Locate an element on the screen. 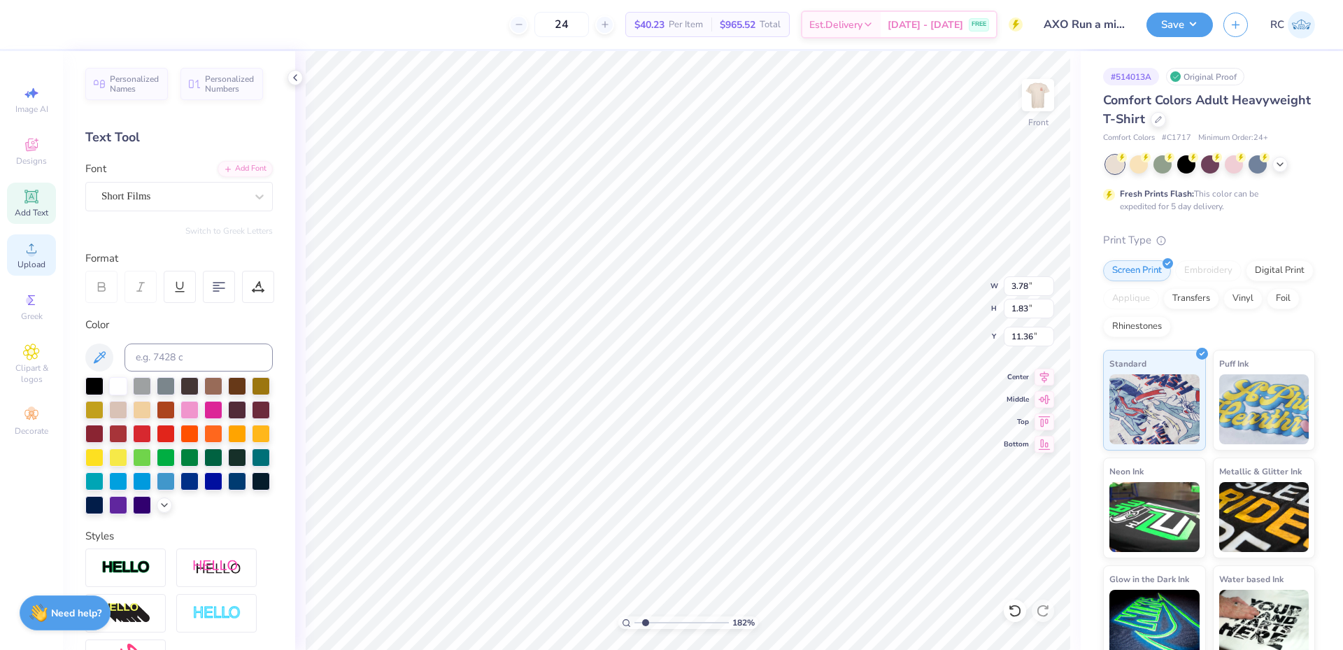 Image resolution: width=1343 pixels, height=650 pixels. span: Image AI is located at coordinates (31, 109).